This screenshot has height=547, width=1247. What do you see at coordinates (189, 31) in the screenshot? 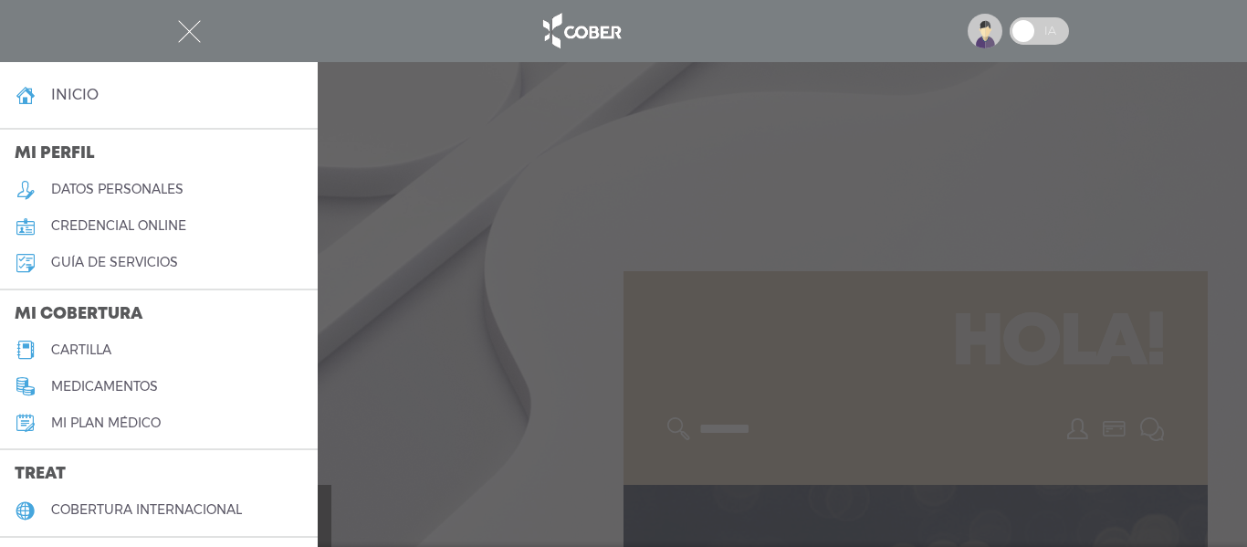
I see `img: Cober_menu-close-white.svg` at bounding box center [189, 31].